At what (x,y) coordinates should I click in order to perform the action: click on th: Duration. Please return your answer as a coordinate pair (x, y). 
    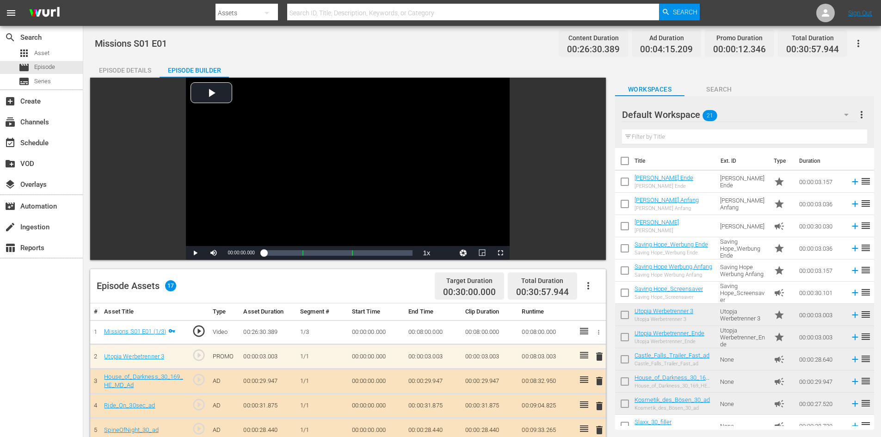
    Looking at the image, I should click on (822, 161).